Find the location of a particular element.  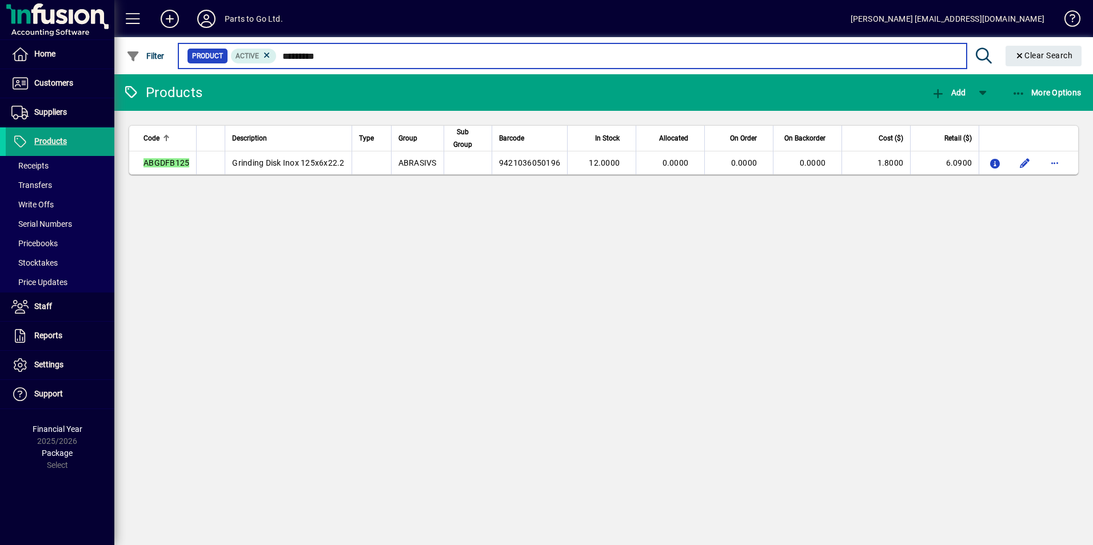

span: Code is located at coordinates (152, 138).